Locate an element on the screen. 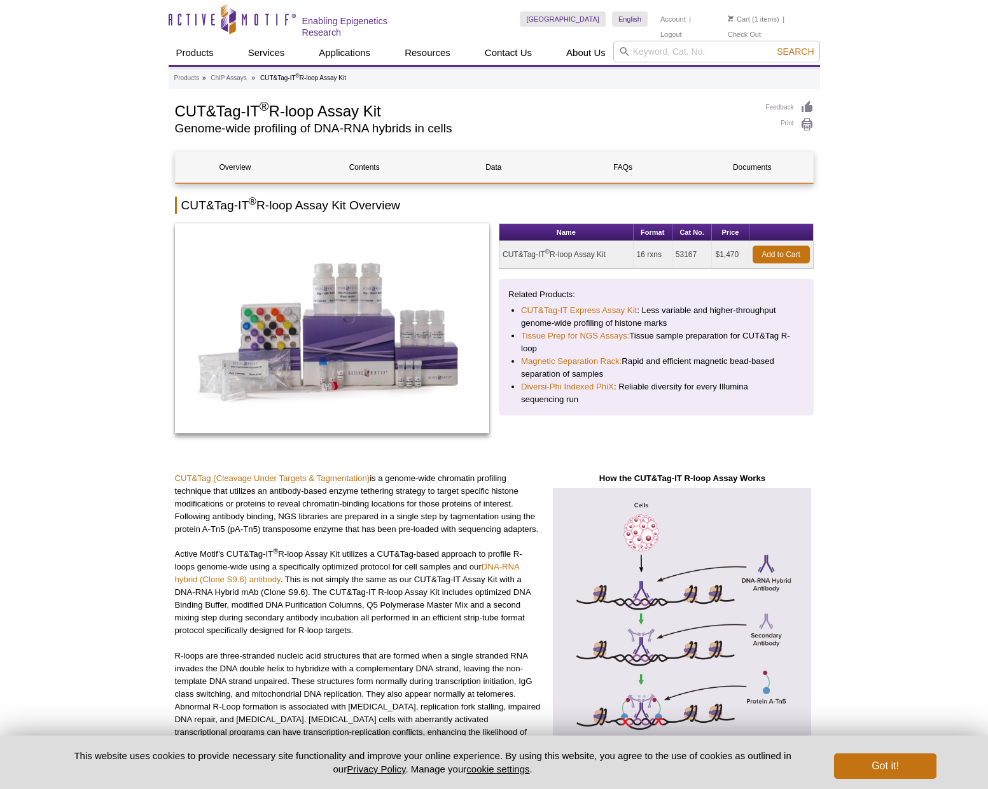 The height and width of the screenshot is (789, 988). button: Got it! is located at coordinates (885, 766).